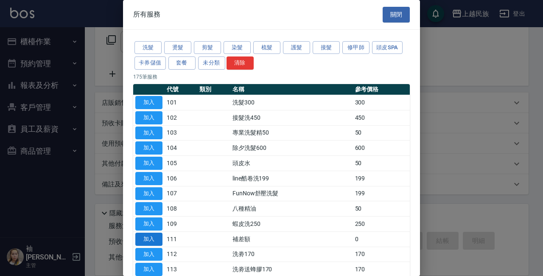  Describe the element at coordinates (213, 90) in the screenshot. I see `th: 類別` at that location.